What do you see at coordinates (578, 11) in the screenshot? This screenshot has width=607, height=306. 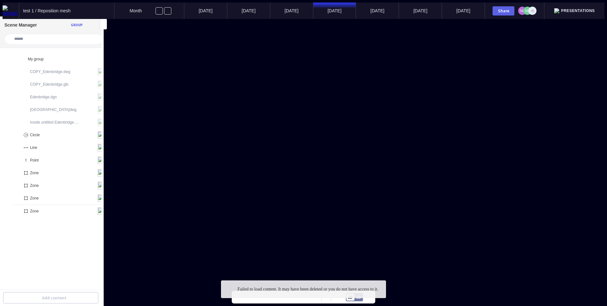 I see `span: Presentations` at bounding box center [578, 11].